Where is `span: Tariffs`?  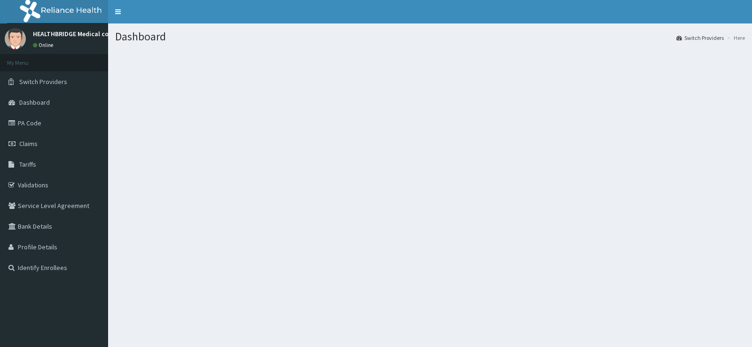
span: Tariffs is located at coordinates (28, 164).